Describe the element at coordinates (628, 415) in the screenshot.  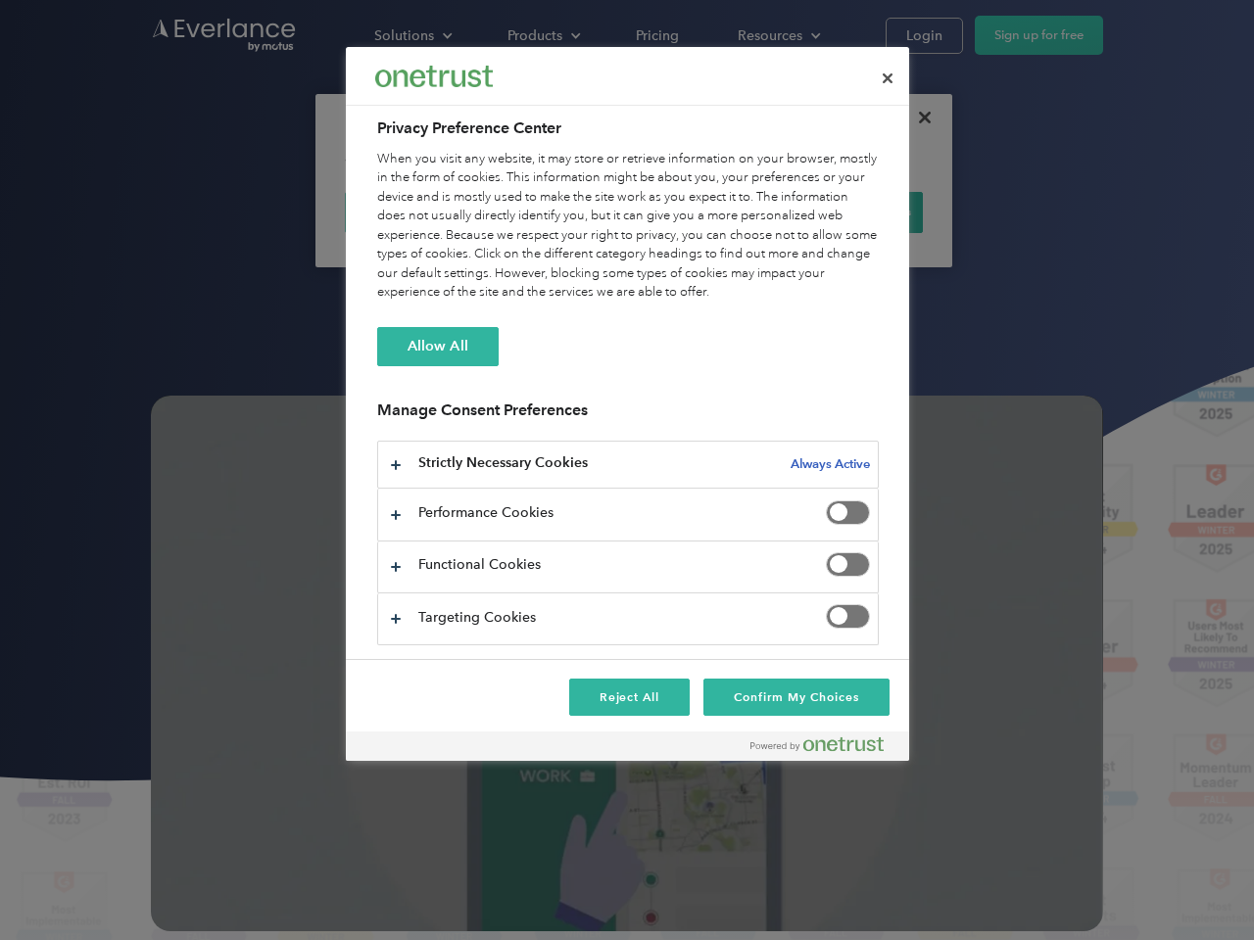
I see `h3: Manage Consent Preferences` at that location.